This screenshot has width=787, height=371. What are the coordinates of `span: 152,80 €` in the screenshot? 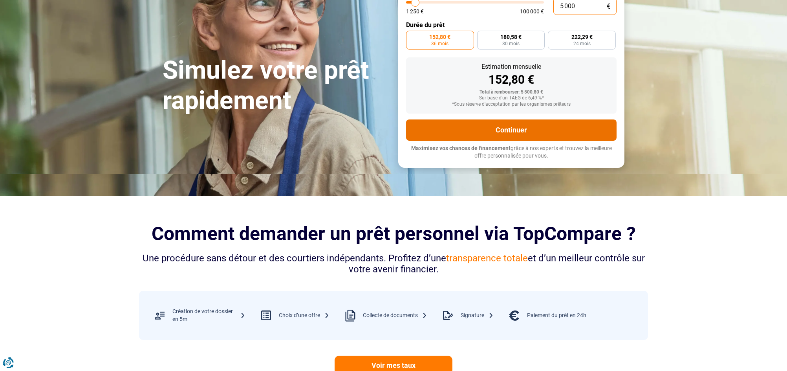 It's located at (440, 37).